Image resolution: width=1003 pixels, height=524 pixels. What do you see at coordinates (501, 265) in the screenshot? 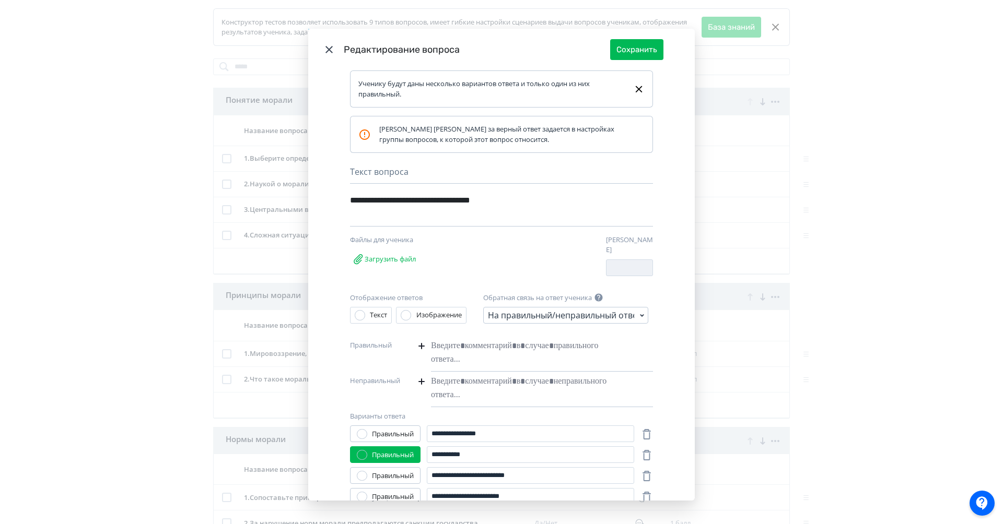
I see `div: Modal` at bounding box center [501, 265].